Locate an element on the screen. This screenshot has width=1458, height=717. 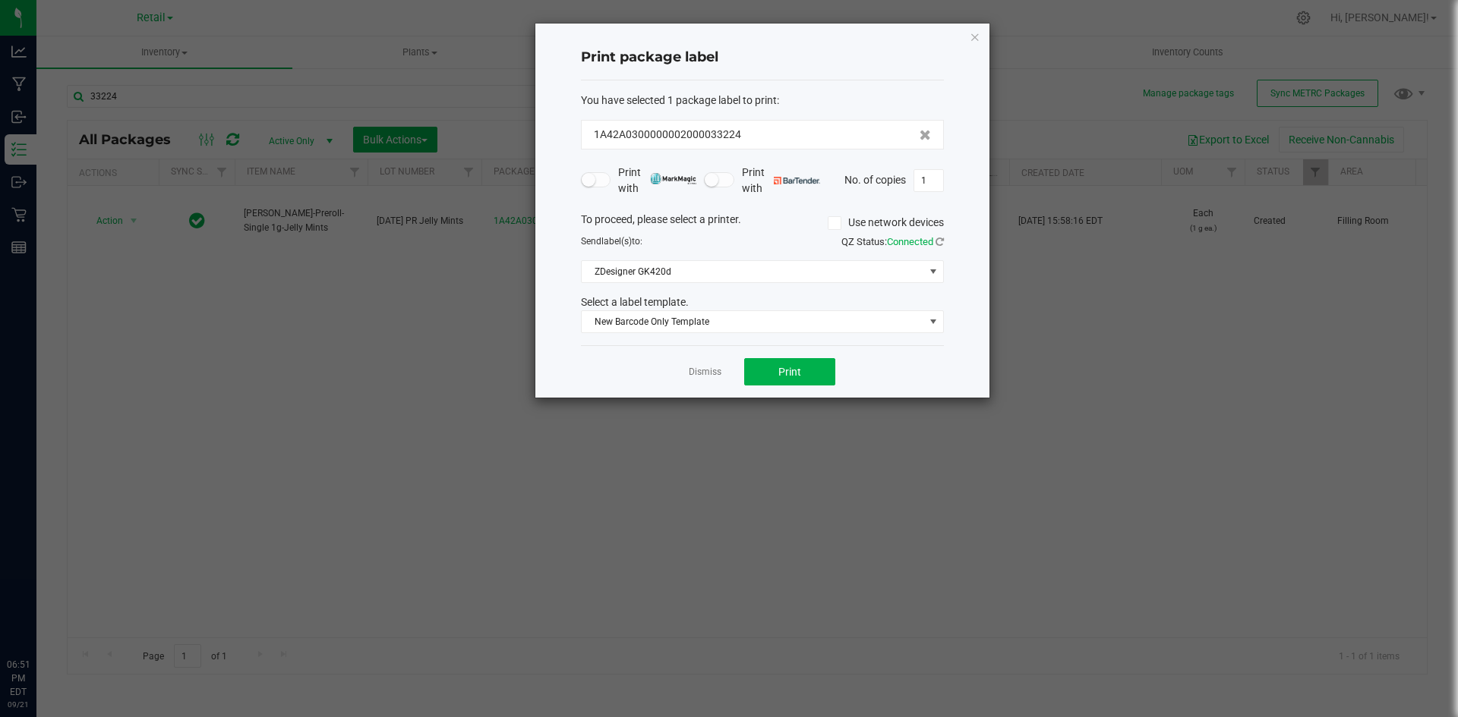
div: To proceed, please select a printer. is located at coordinates (762, 223).